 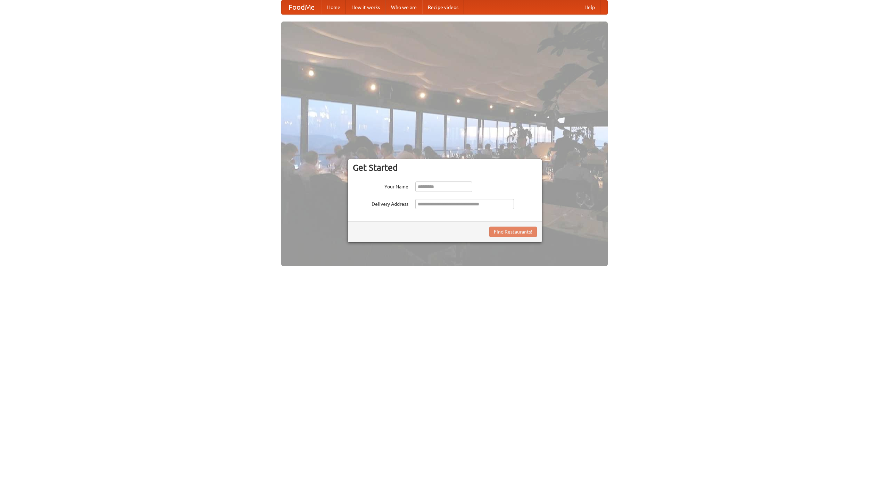 What do you see at coordinates (443, 7) in the screenshot?
I see `a: Recipe videos` at bounding box center [443, 7].